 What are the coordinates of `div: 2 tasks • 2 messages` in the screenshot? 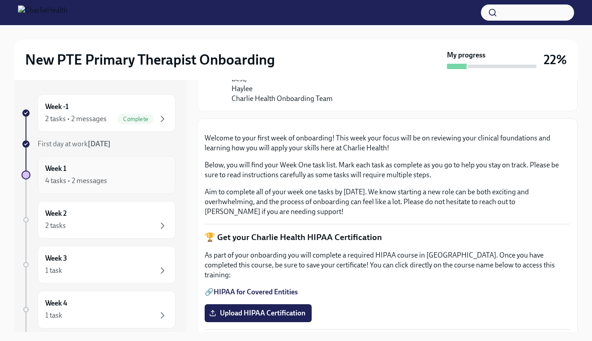 It's located at (76, 119).